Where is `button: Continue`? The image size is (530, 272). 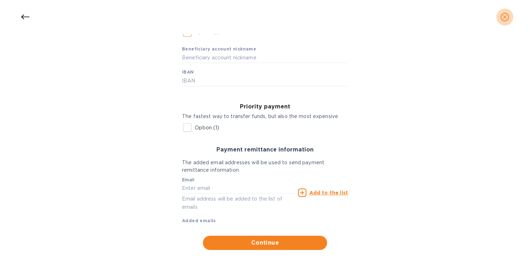
button: Continue is located at coordinates (265, 242).